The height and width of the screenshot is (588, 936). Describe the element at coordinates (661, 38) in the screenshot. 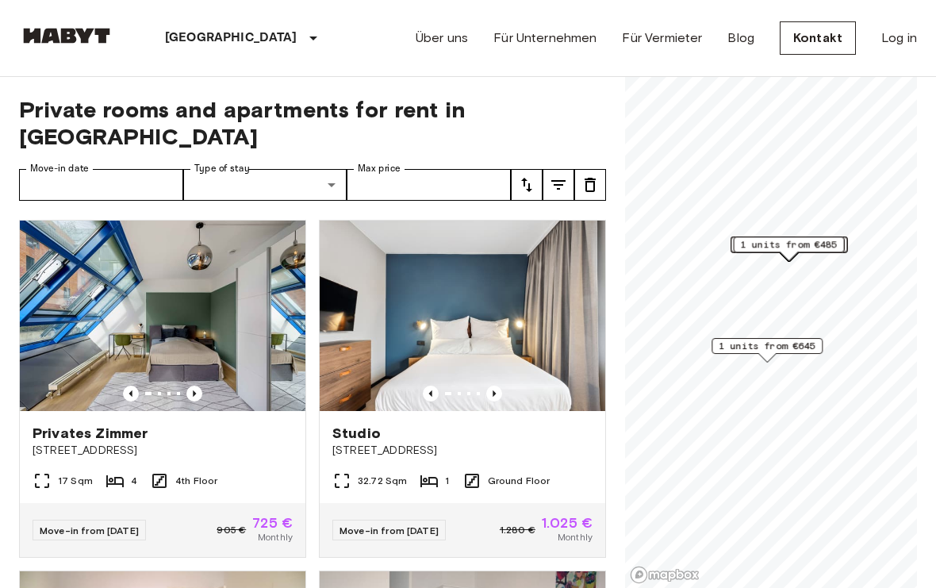

I see `a: Für Vermieter` at that location.